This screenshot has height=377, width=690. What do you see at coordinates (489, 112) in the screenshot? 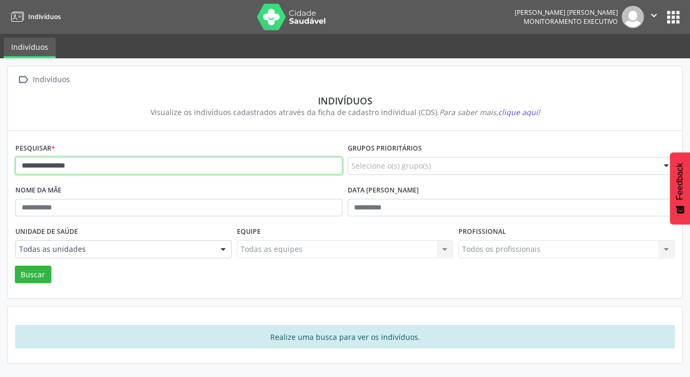
I see `i: Para saber mais,` at bounding box center [489, 112].